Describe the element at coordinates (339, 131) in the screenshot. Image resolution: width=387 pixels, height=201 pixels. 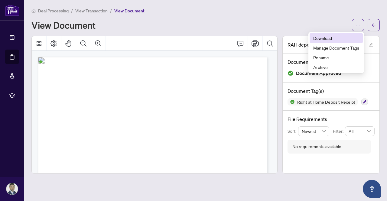
I see `p: Filter:` at that location.